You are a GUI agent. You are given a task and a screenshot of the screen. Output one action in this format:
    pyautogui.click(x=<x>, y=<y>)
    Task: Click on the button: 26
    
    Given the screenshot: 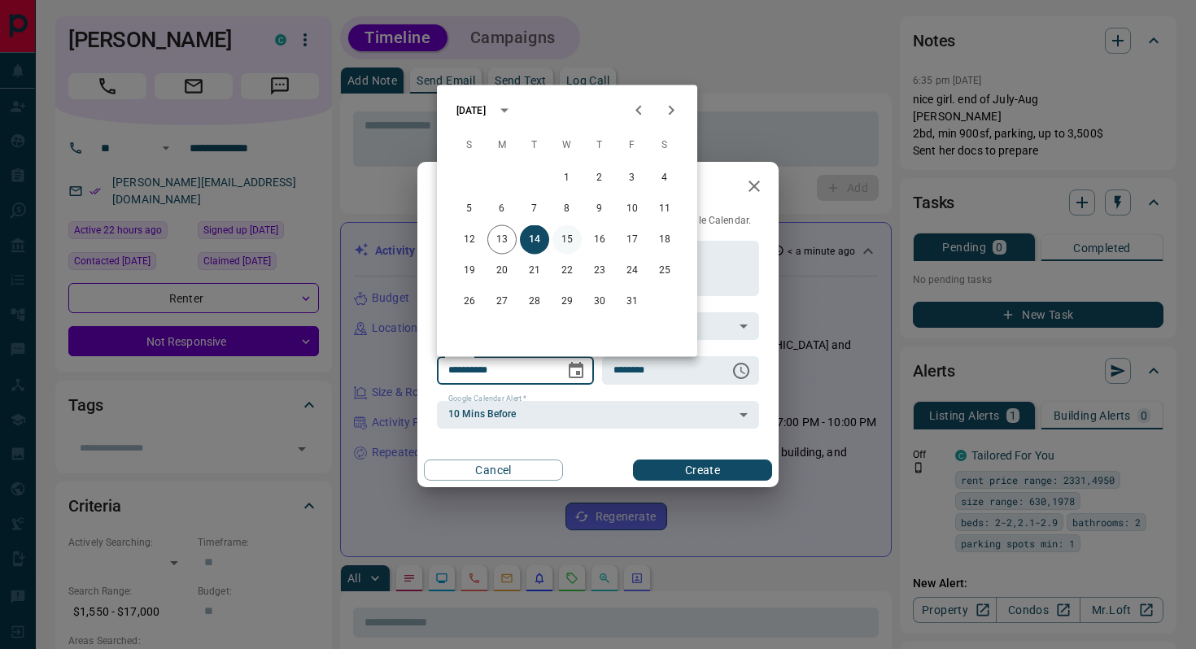 What is the action you would take?
    pyautogui.click(x=469, y=302)
    